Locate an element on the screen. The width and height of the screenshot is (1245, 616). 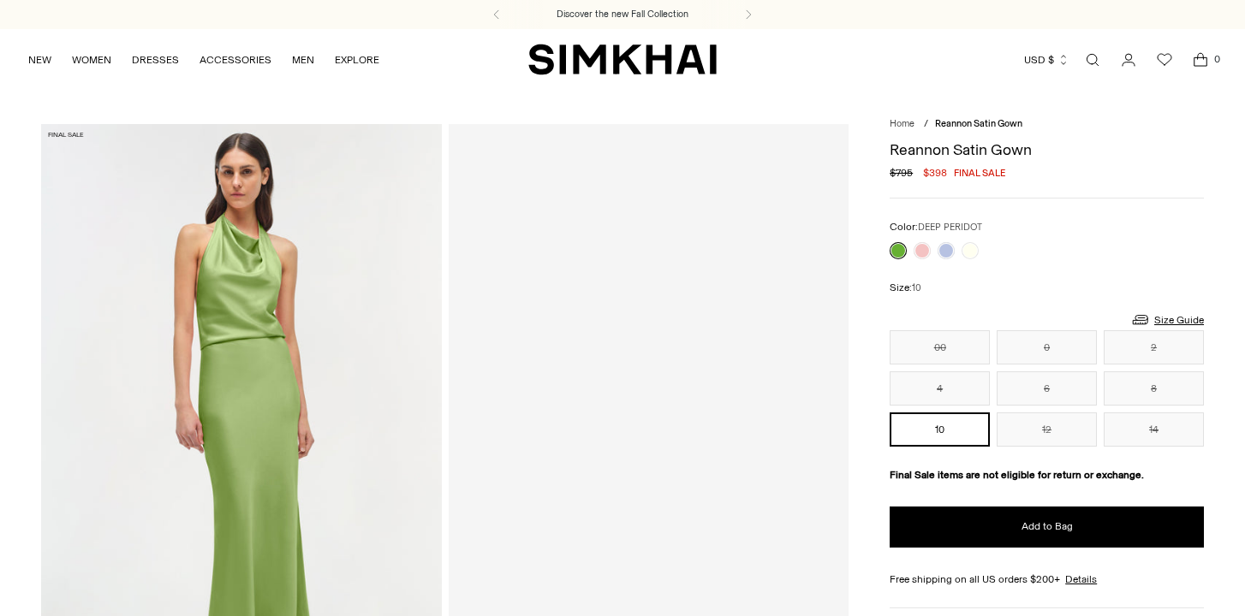
button: USD $ is located at coordinates (1046, 60).